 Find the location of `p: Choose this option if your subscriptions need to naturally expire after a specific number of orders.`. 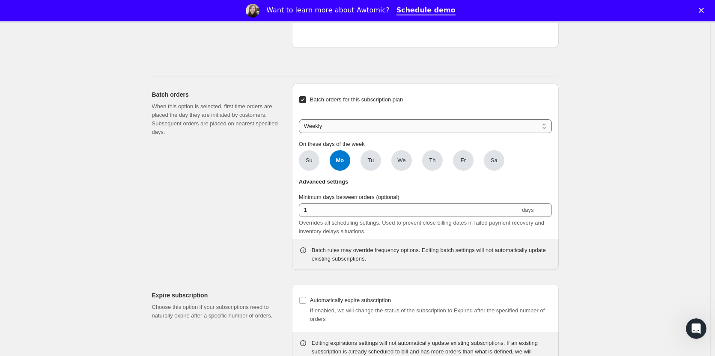

p: Choose this option if your subscriptions need to naturally expire after a specific number of orders. is located at coordinates (215, 312).